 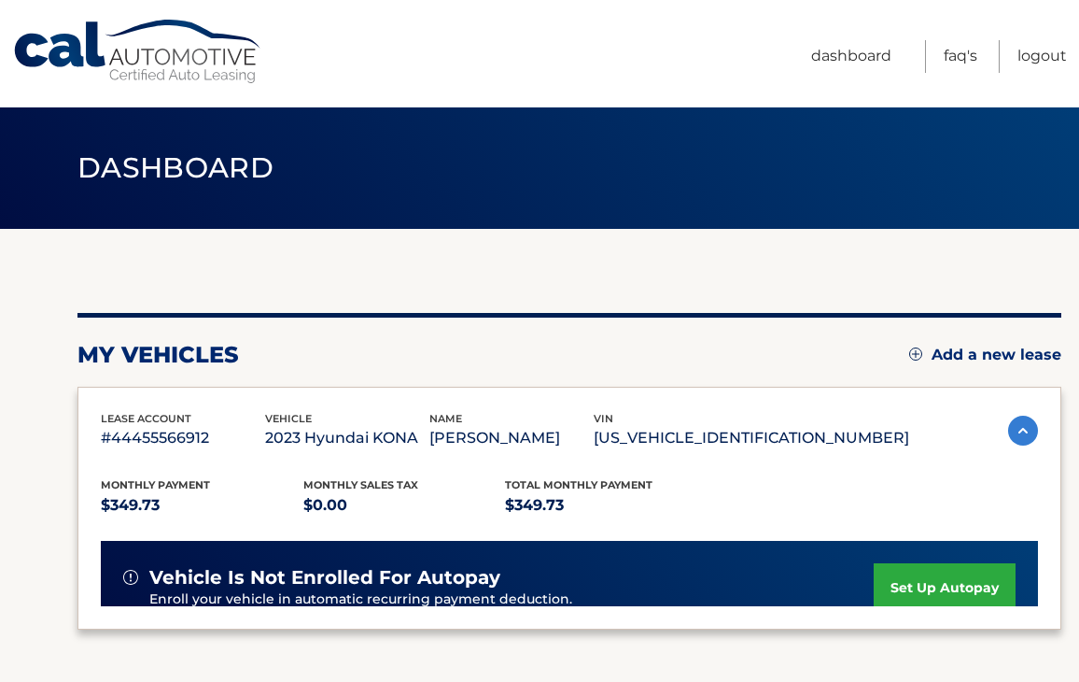 I want to click on a: FAQ's, so click(x=961, y=56).